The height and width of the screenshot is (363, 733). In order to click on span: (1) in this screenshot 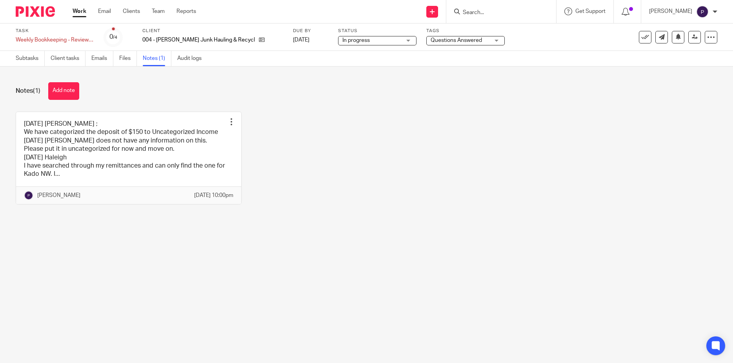, I will do `click(36, 91)`.